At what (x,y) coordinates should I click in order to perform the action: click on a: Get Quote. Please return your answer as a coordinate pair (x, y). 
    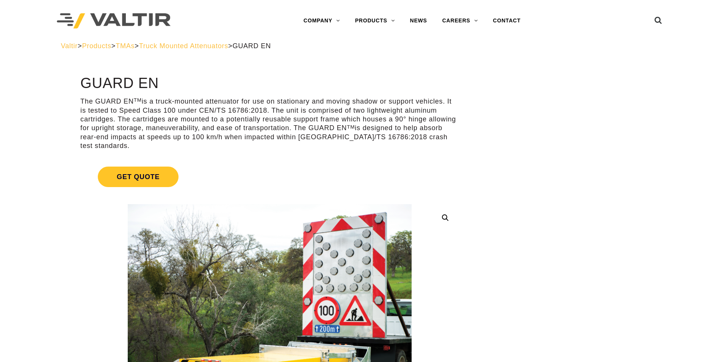
    Looking at the image, I should click on (269, 177).